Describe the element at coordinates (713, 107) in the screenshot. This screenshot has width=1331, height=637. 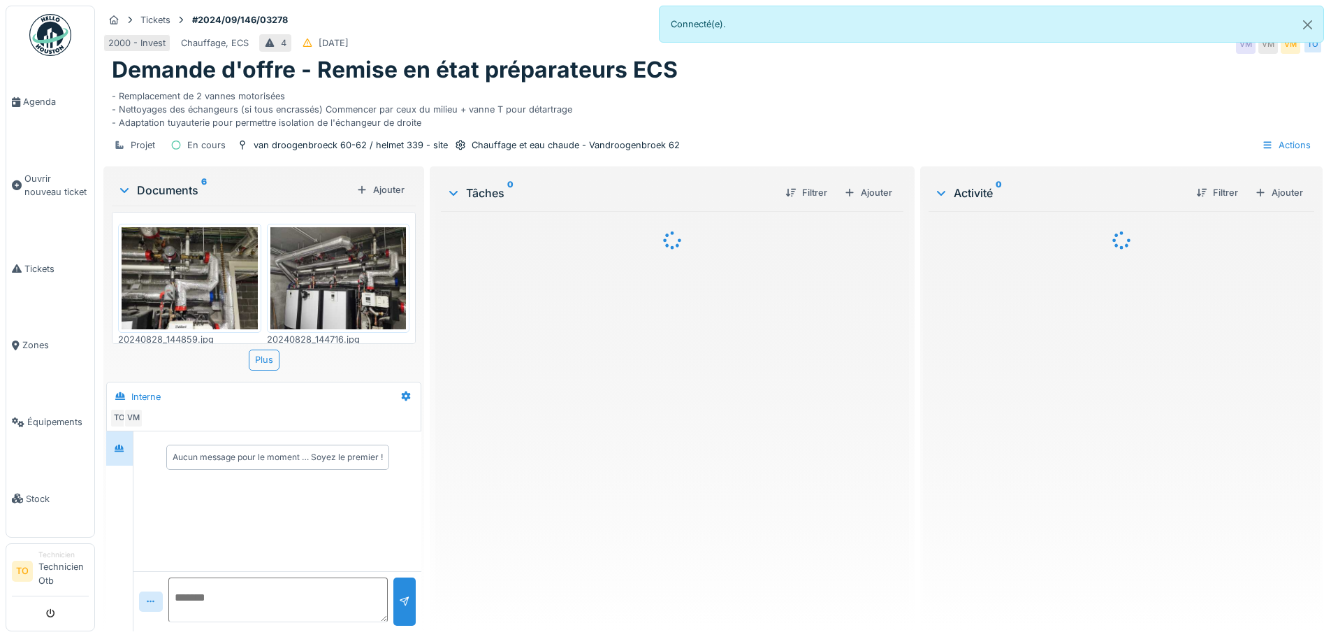
I see `div: - Remplacement de 2 vannes motorisées - Nettoyages des échangeurs (si tous encrassés) Commencer p...` at that location.